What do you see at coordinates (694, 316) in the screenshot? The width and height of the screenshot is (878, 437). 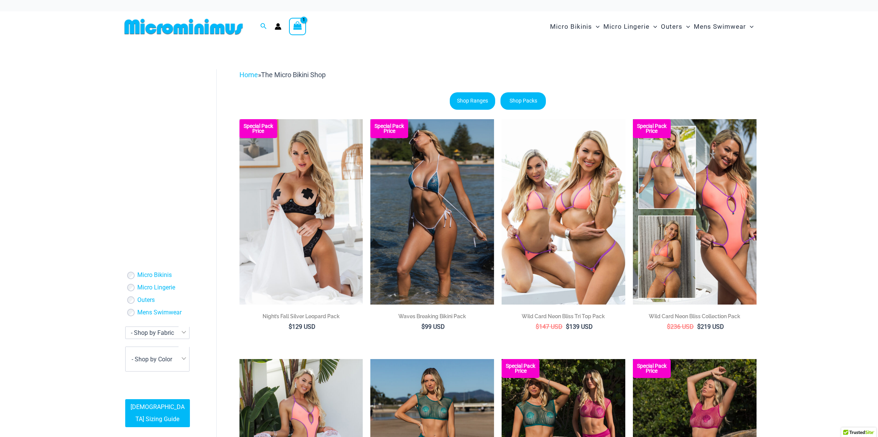 I see `h2: Wild Card Neon Bliss Collection Pack` at bounding box center [694, 316].